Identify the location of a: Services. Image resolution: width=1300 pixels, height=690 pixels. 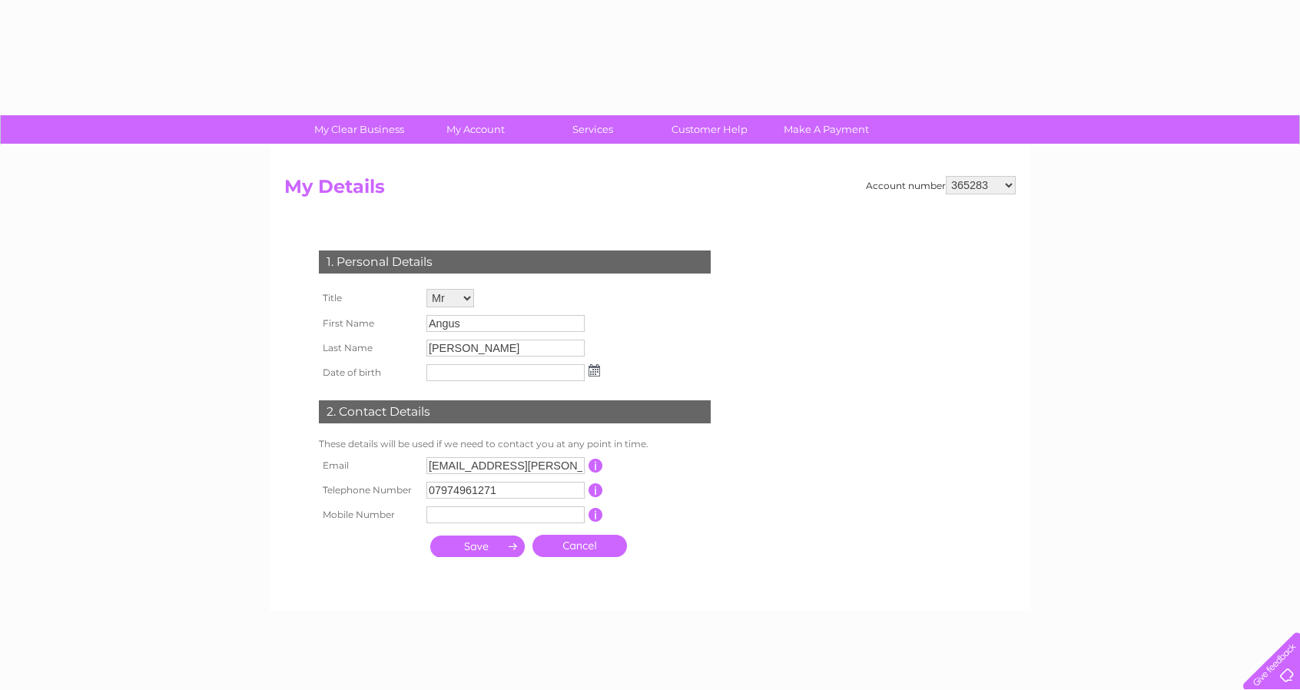
(592, 129).